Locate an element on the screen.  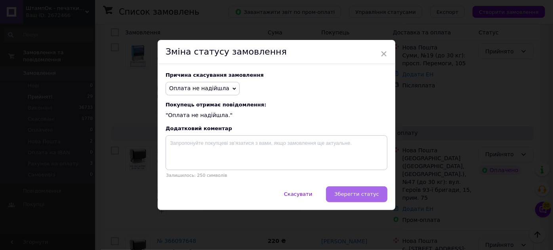
div: "Оплата не надійшла." is located at coordinates (277, 111).